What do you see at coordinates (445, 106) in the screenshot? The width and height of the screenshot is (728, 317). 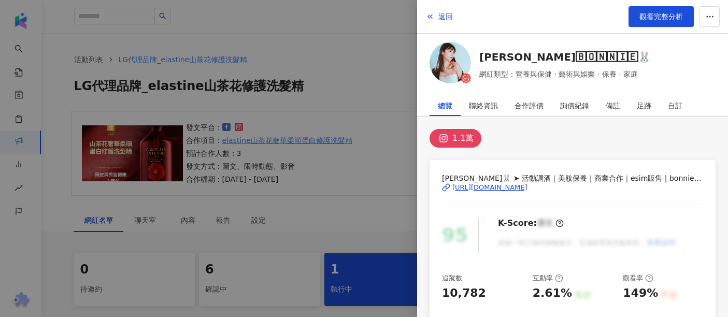 I see `div: 總覽` at bounding box center [445, 106].